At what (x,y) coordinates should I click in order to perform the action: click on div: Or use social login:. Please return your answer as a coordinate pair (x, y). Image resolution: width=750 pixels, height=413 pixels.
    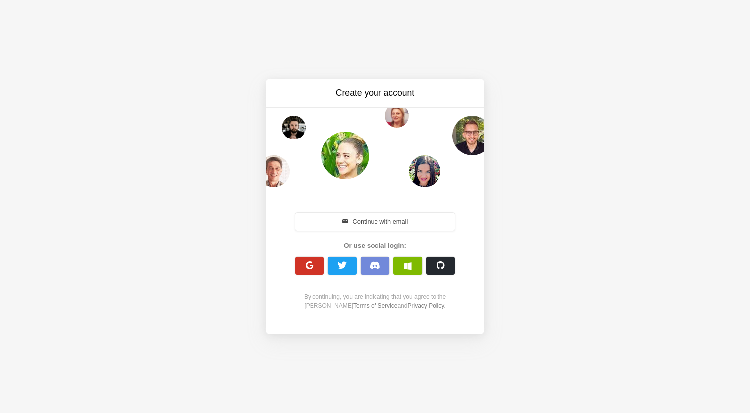
    Looking at the image, I should click on (375, 246).